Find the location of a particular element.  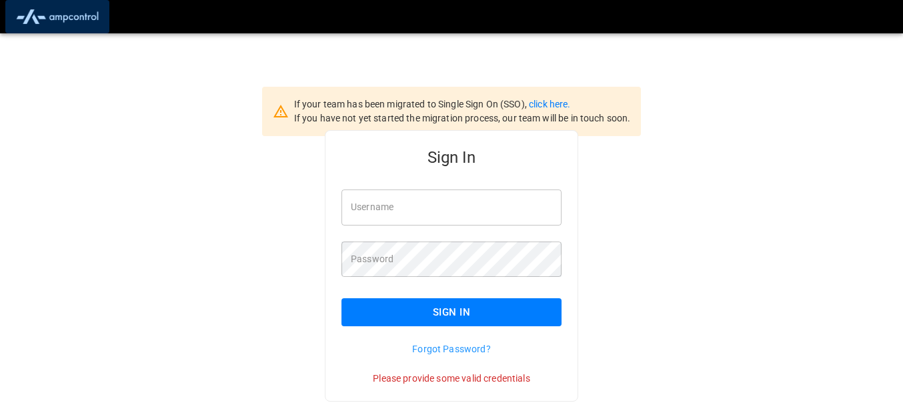

p: Please provide some valid credentials is located at coordinates (452, 378).